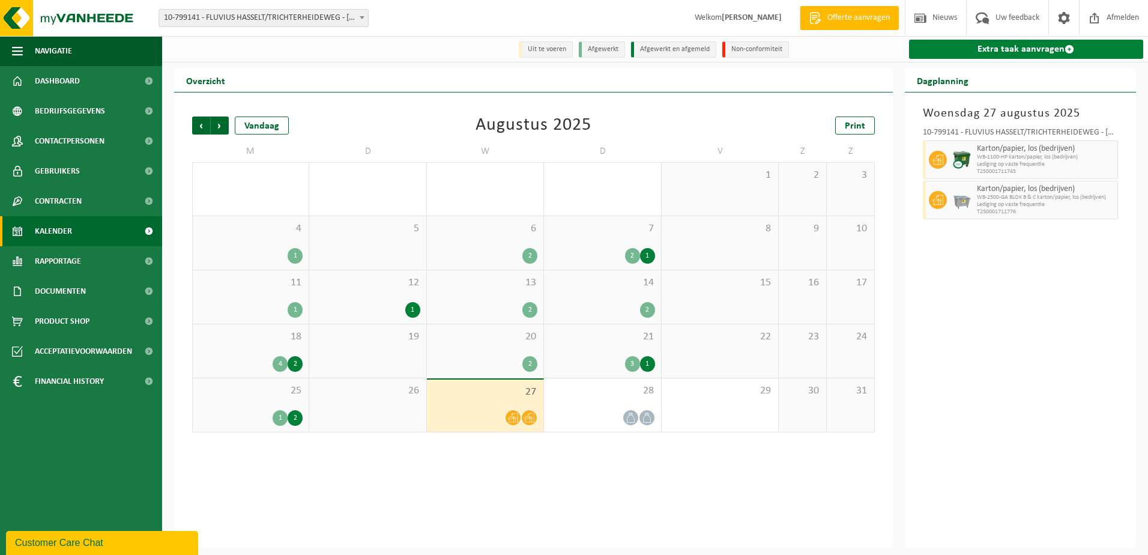  Describe the element at coordinates (720, 391) in the screenshot. I see `span: 29` at that location.